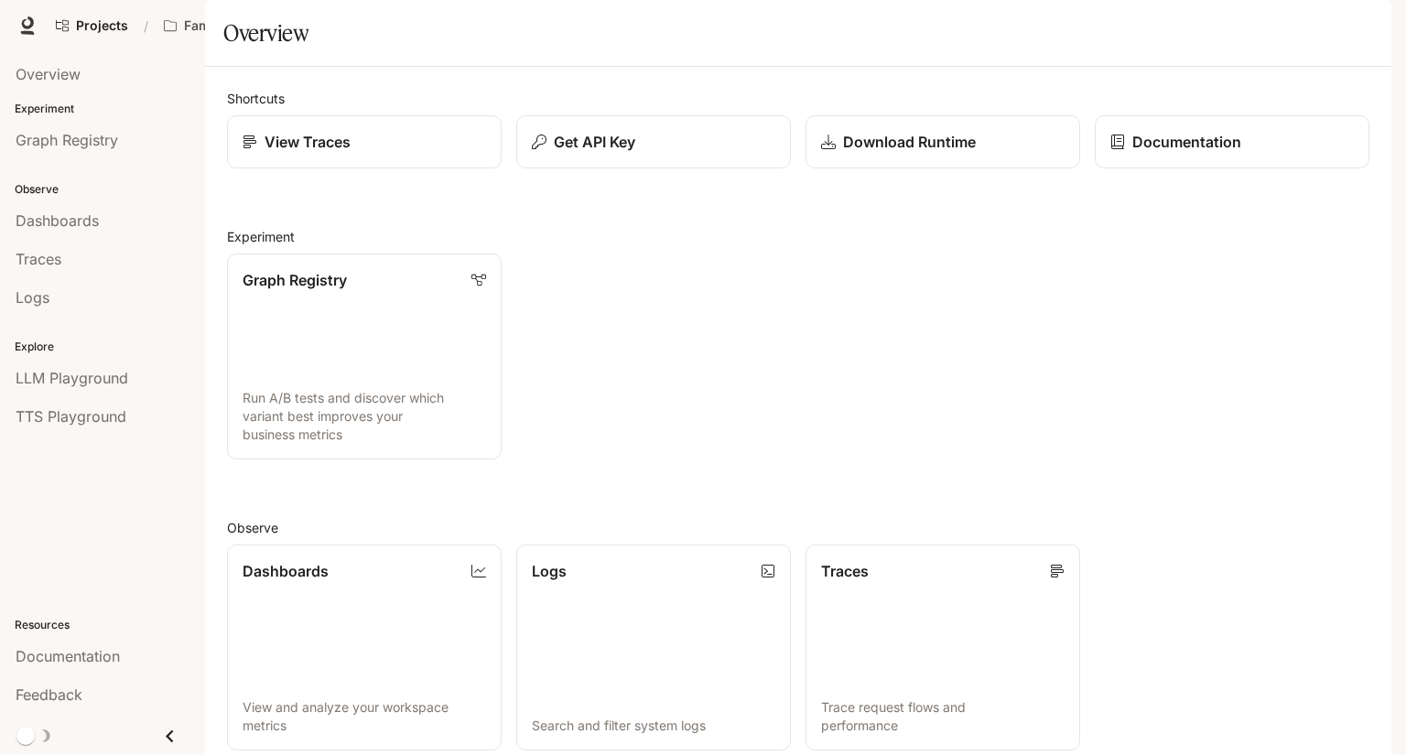  What do you see at coordinates (92, 26) in the screenshot?
I see `a: Go to projects` at bounding box center [92, 26].